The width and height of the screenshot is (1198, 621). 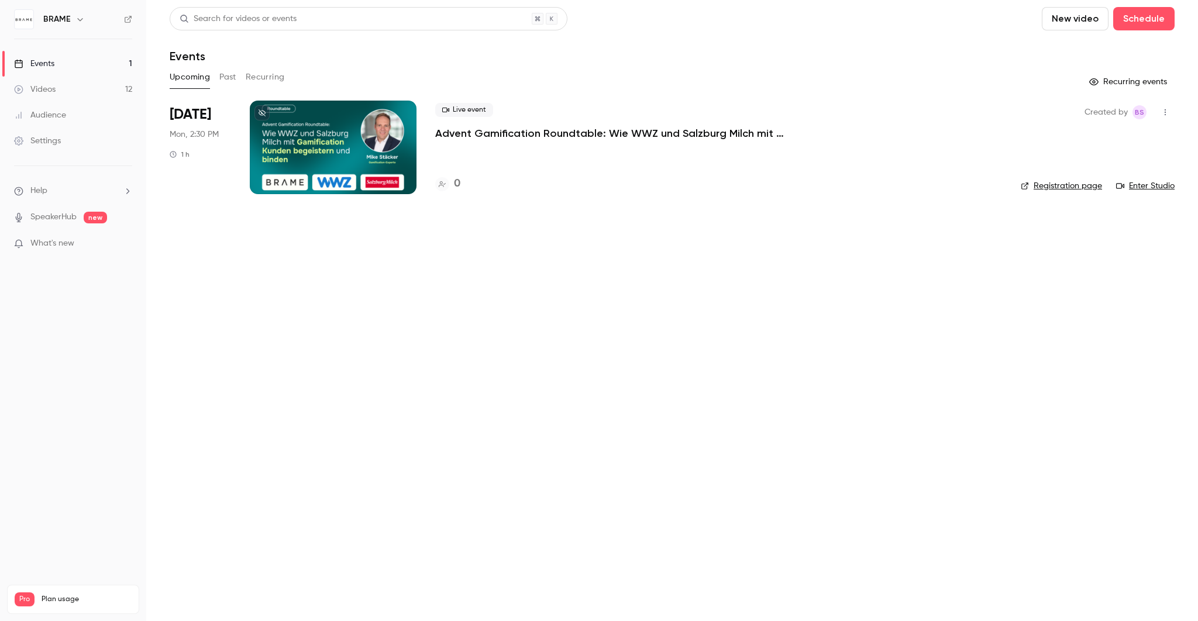 What do you see at coordinates (190, 77) in the screenshot?
I see `button: Upcoming` at bounding box center [190, 77].